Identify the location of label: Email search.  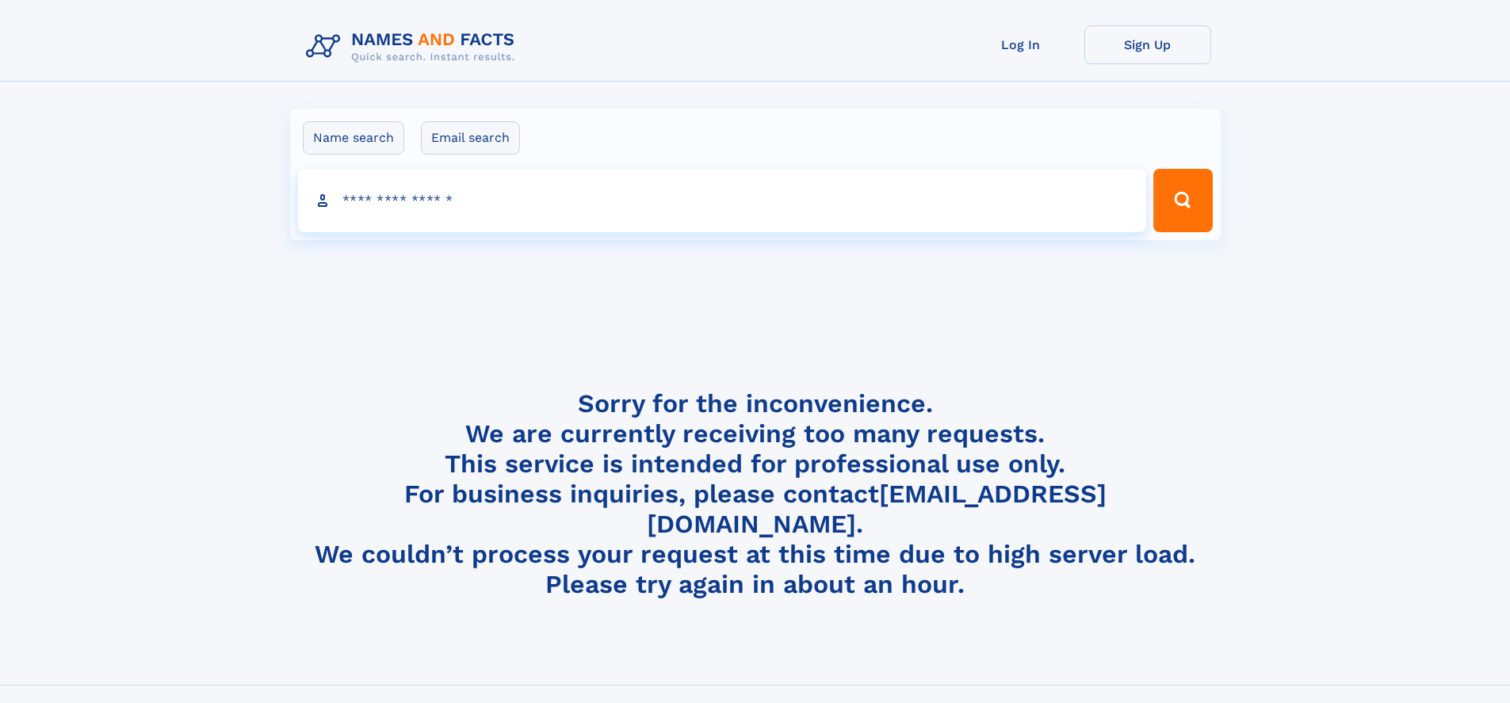
(470, 138).